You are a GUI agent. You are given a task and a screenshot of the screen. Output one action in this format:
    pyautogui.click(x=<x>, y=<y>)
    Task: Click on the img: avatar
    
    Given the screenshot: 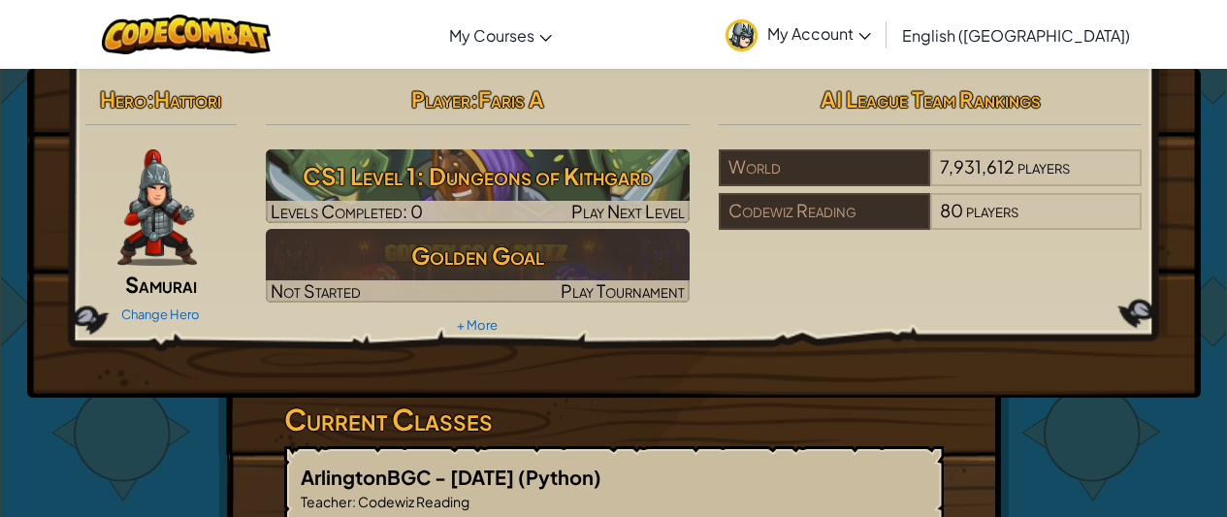 What is the action you would take?
    pyautogui.click(x=741, y=35)
    